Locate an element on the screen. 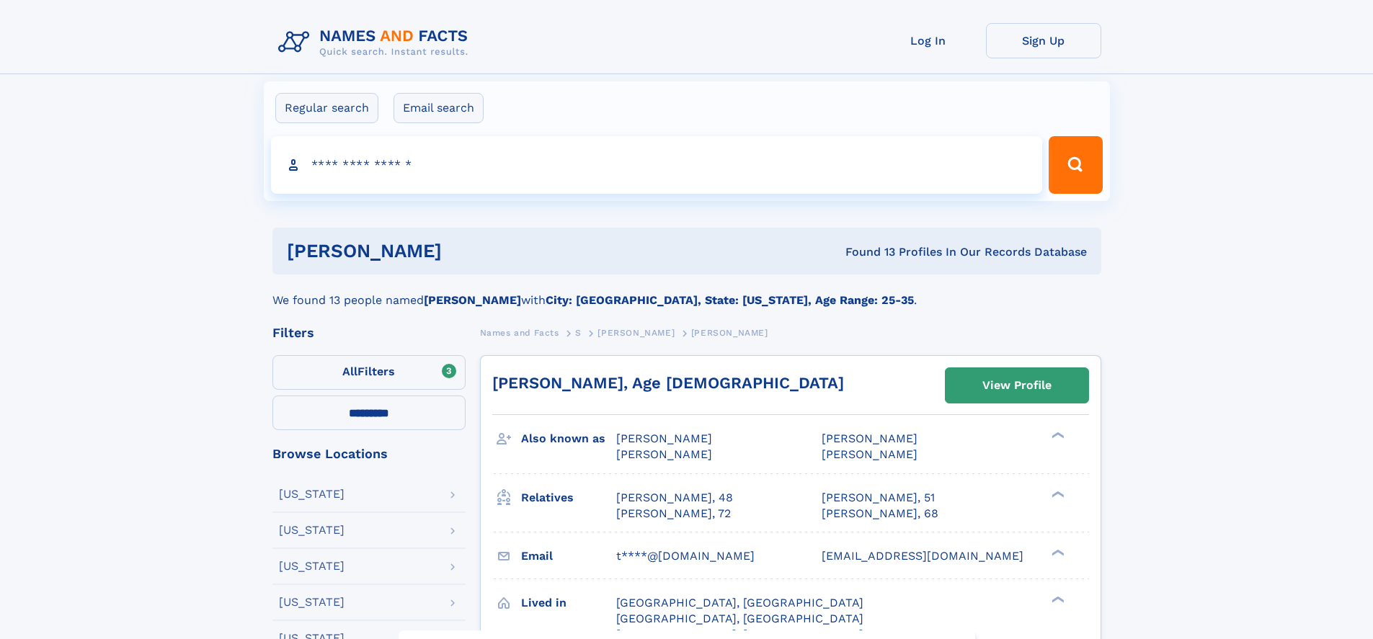 This screenshot has width=1373, height=639. span: All is located at coordinates (350, 371).